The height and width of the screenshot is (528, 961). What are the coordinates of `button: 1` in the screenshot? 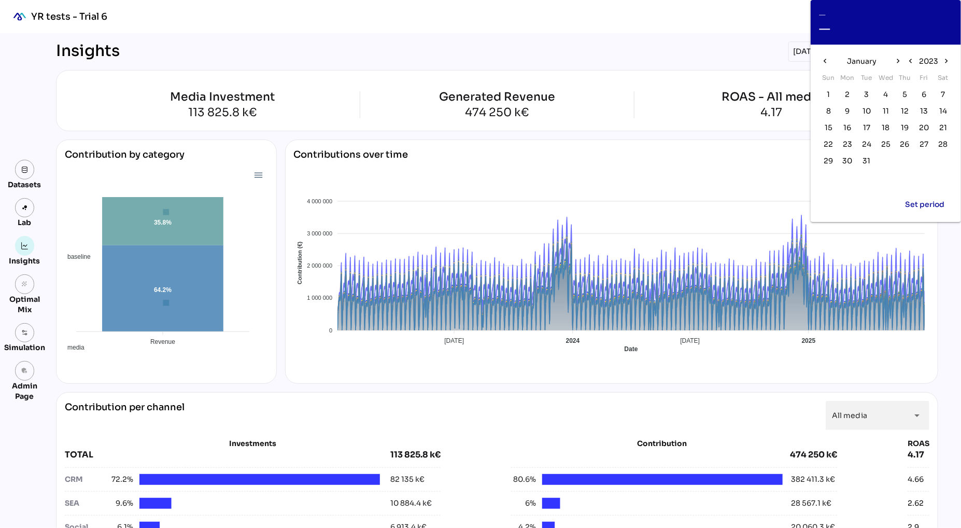 It's located at (828, 94).